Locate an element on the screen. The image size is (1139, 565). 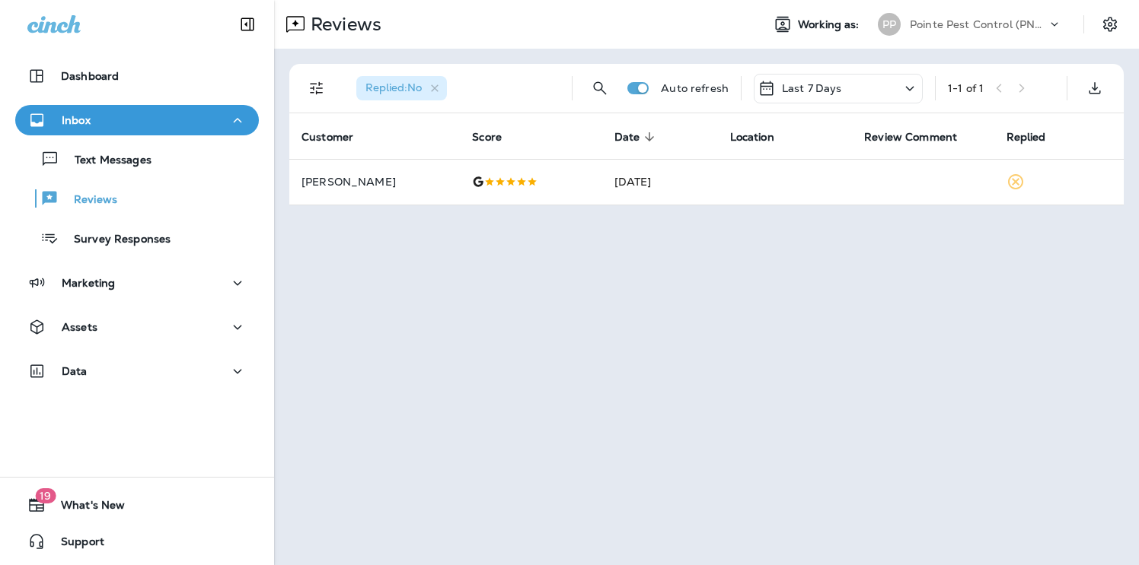
button: Dashboard is located at coordinates (137, 76).